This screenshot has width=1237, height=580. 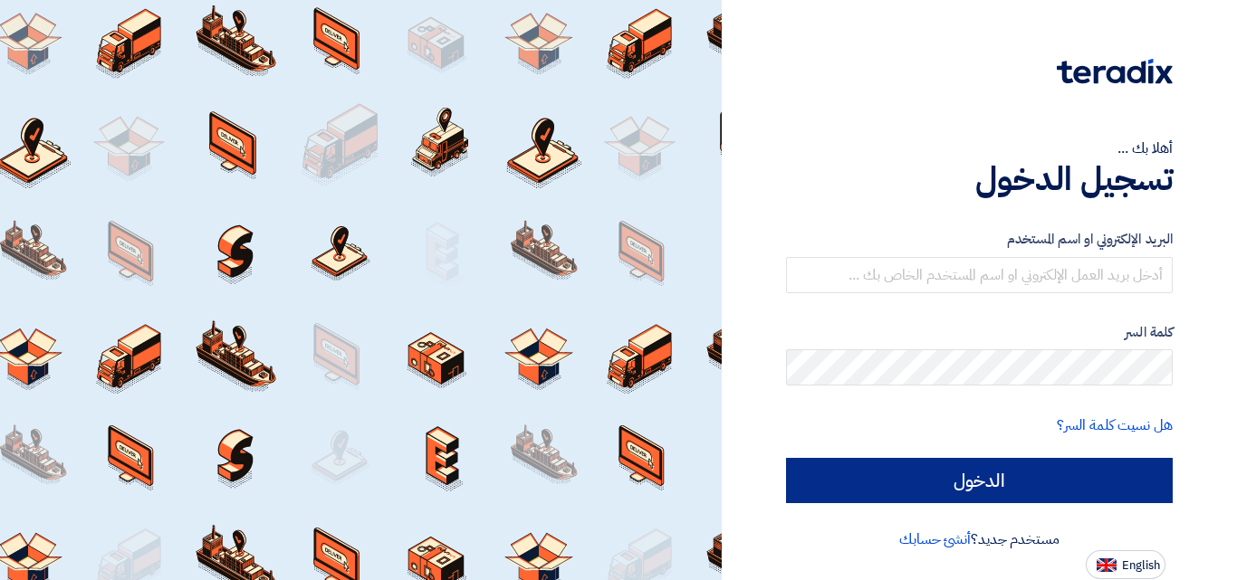 I want to click on div: مستخدم جديد؟, so click(x=979, y=540).